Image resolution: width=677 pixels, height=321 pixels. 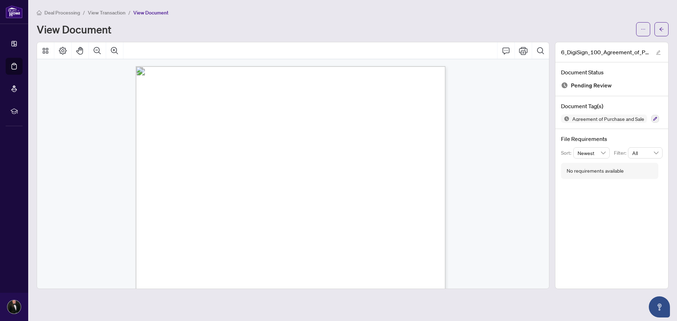 I want to click on span: edit, so click(x=658, y=53).